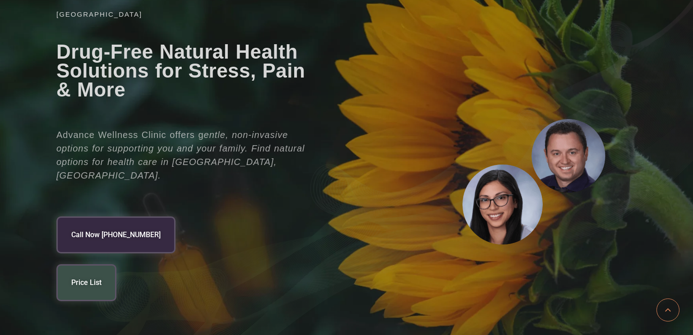  What do you see at coordinates (116, 235) in the screenshot?
I see `a: Link 17` at bounding box center [116, 235].